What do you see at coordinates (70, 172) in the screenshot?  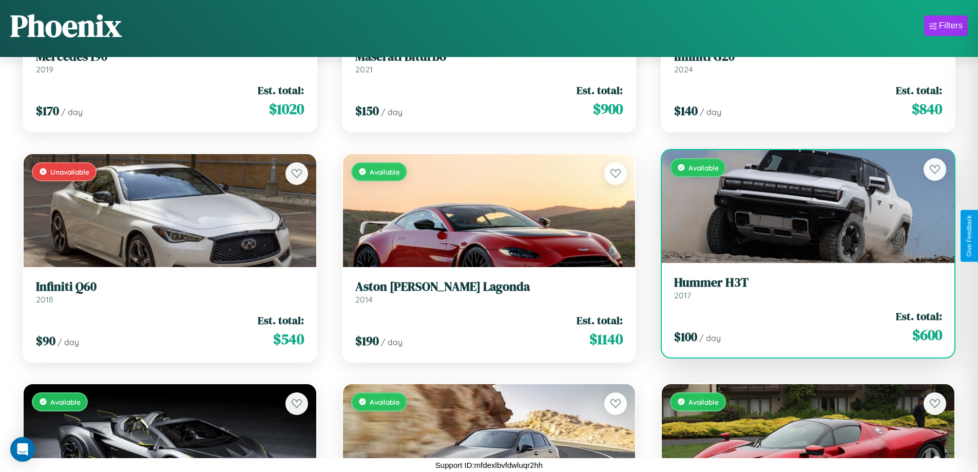 I see `span: Unavailable` at bounding box center [70, 172].